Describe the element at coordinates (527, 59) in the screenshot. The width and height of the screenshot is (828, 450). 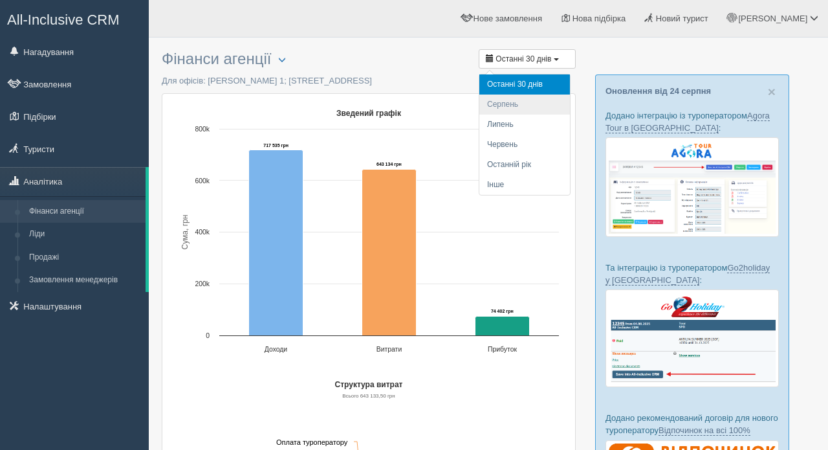
I see `button: Останні 30 днів` at that location.